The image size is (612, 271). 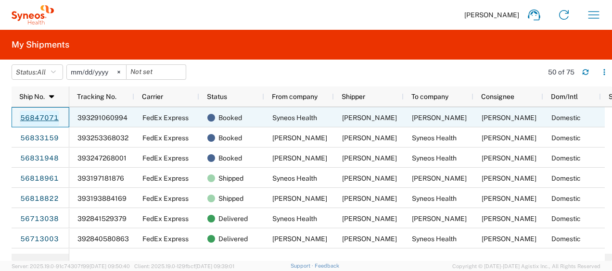 What do you see at coordinates (32, 97) in the screenshot?
I see `span: Ship No.` at bounding box center [32, 97].